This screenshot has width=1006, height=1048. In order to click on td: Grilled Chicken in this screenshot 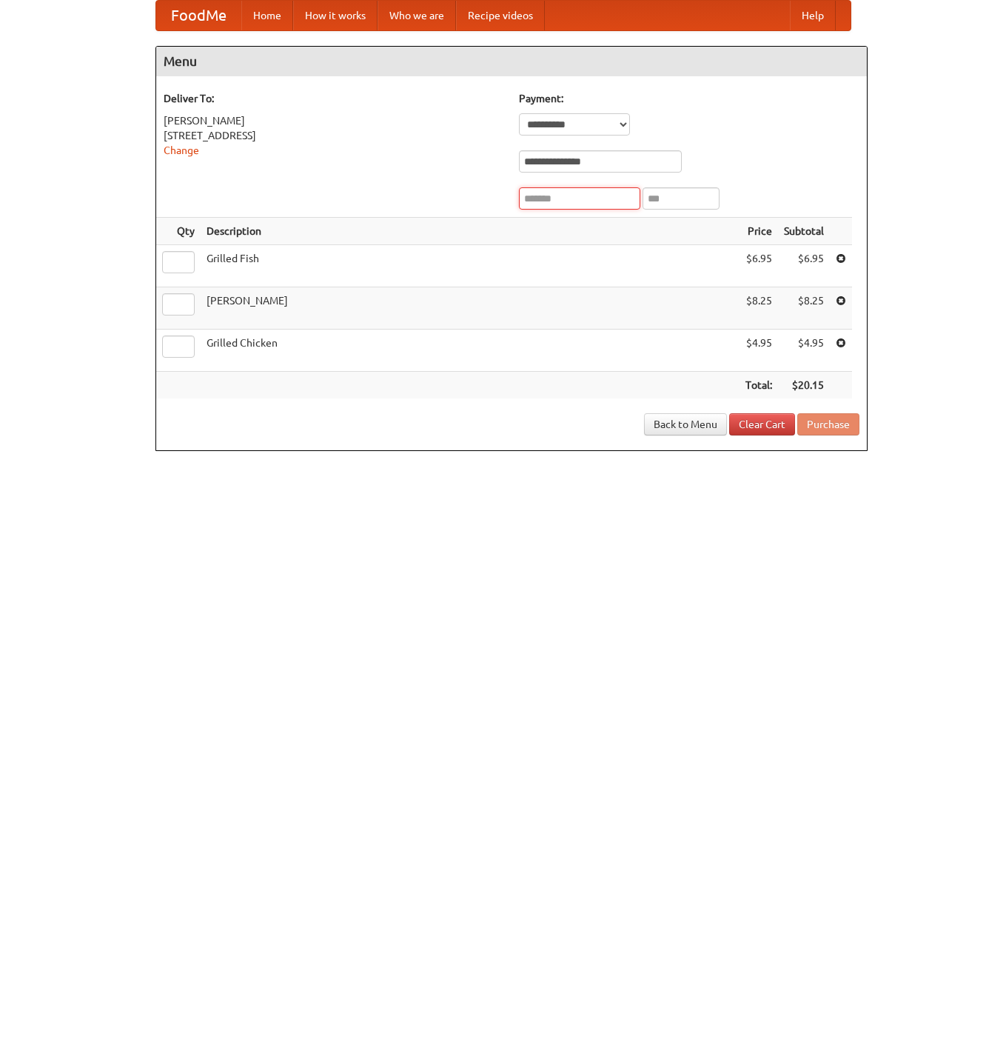, I will do `click(470, 350)`.